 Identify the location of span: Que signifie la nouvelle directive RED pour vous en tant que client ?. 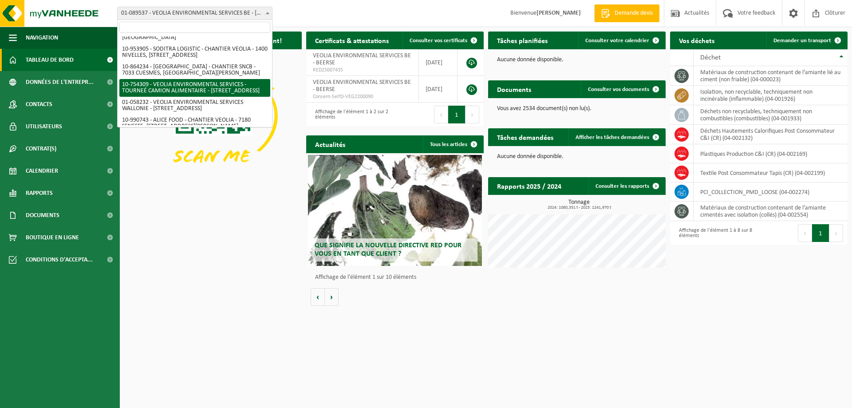
(388, 249).